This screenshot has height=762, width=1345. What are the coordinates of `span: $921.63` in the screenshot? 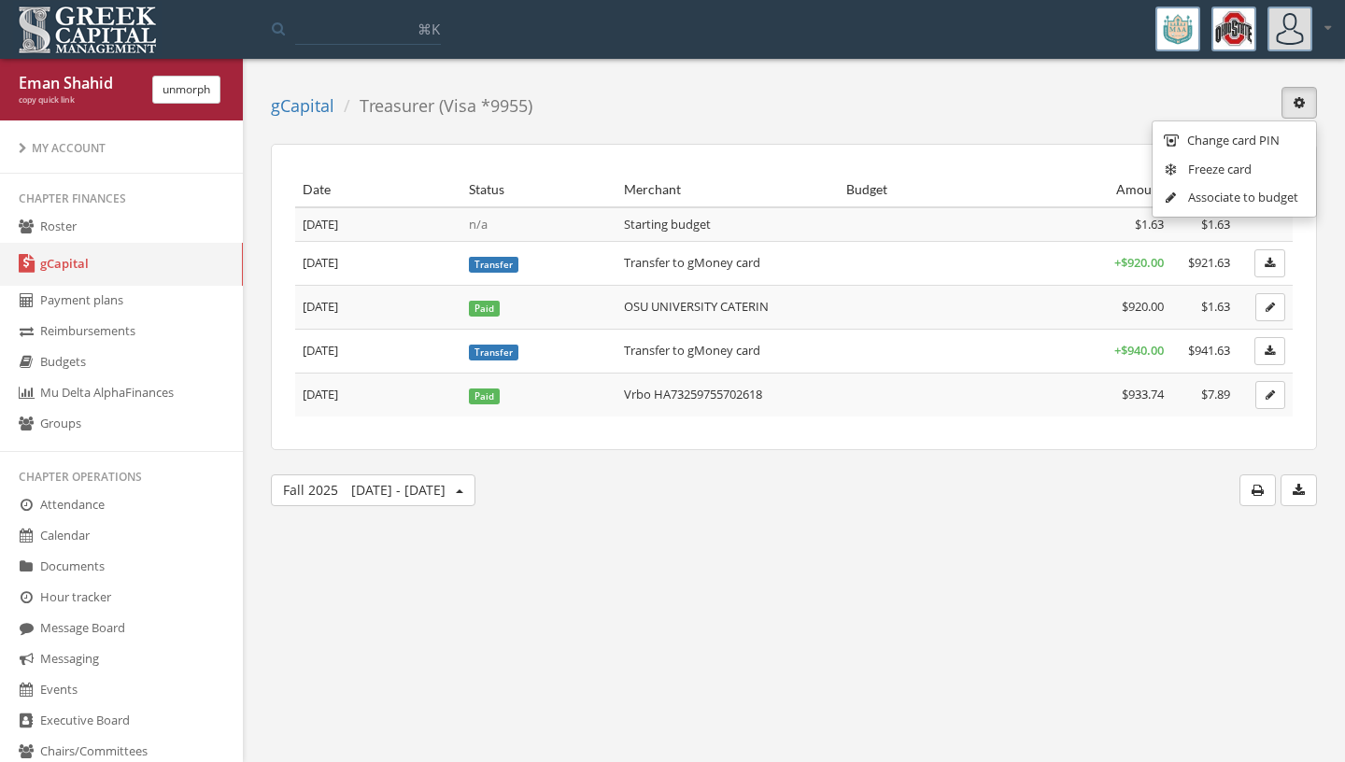 It's located at (1208, 262).